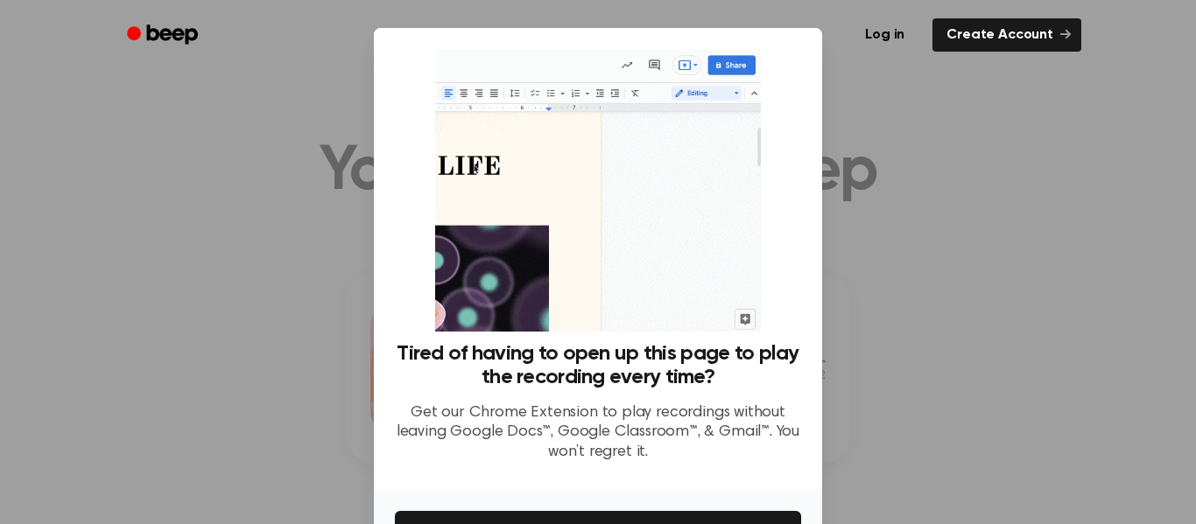  What do you see at coordinates (598, 433) in the screenshot?
I see `p: Get our Chrome Extension to play recordings without leaving Google Docs™, Google Classroom™, & Gm...` at bounding box center [598, 433].